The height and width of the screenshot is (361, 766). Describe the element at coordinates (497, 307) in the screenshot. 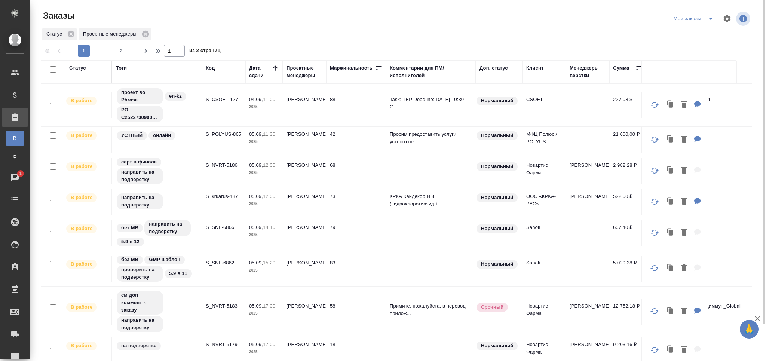

I see `div: Выставляется автоматически, если на указанный объем услуг необходимо больше времени в стандартном...` at that location.